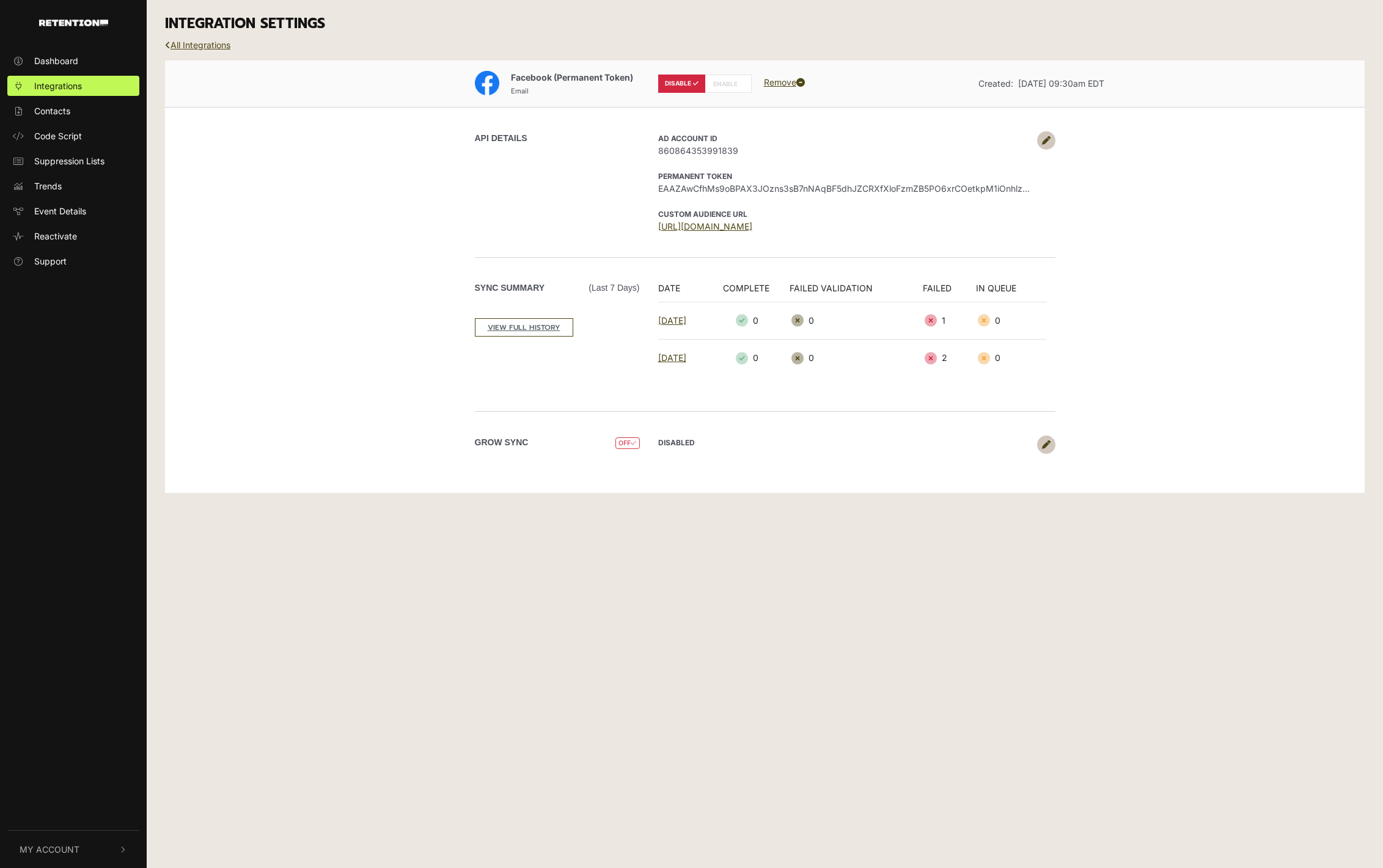 Image resolution: width=1383 pixels, height=868 pixels. I want to click on strong: Permanent Token, so click(695, 176).